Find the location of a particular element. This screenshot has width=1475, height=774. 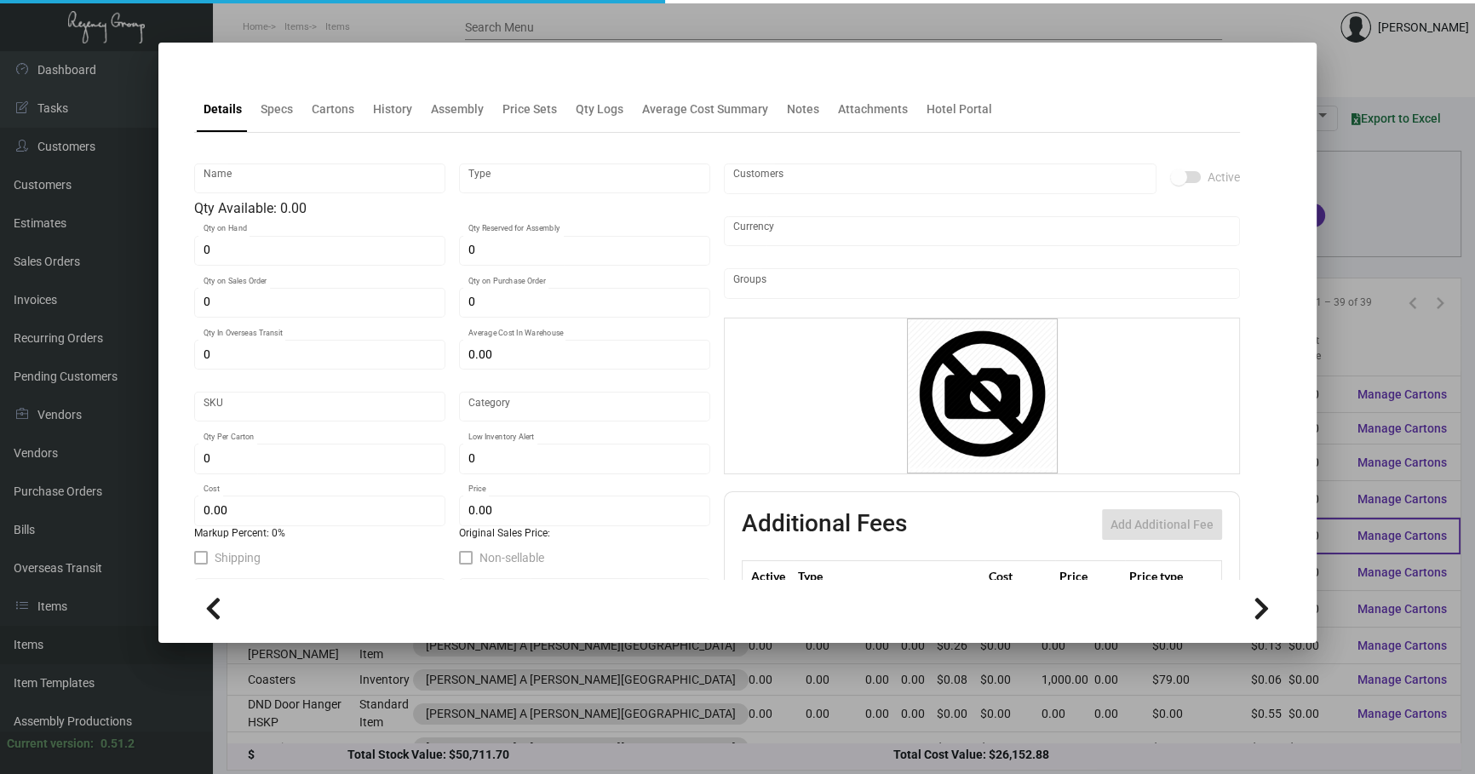

button: Add Additional Fee is located at coordinates (1162, 525).